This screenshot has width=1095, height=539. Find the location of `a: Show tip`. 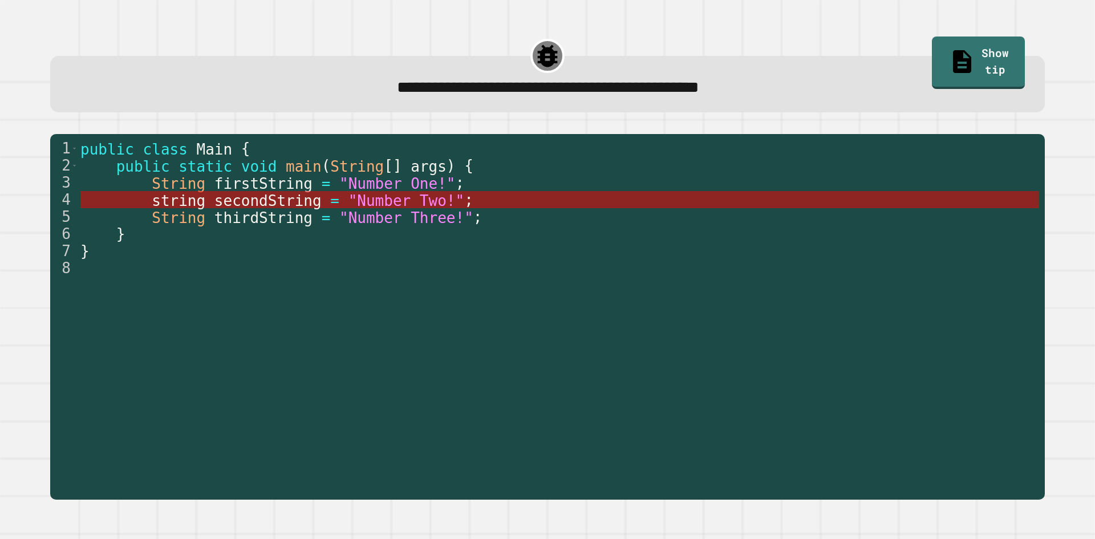

a: Show tip is located at coordinates (978, 63).